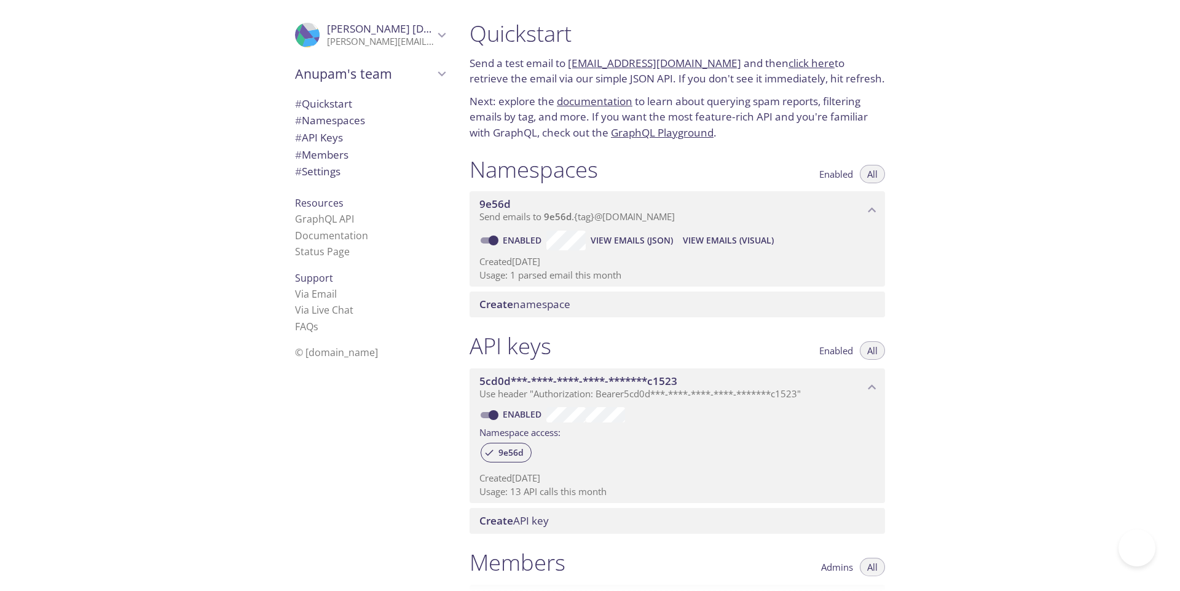 Image resolution: width=1180 pixels, height=591 pixels. Describe the element at coordinates (632, 240) in the screenshot. I see `span: View Emails (JSON)` at that location.